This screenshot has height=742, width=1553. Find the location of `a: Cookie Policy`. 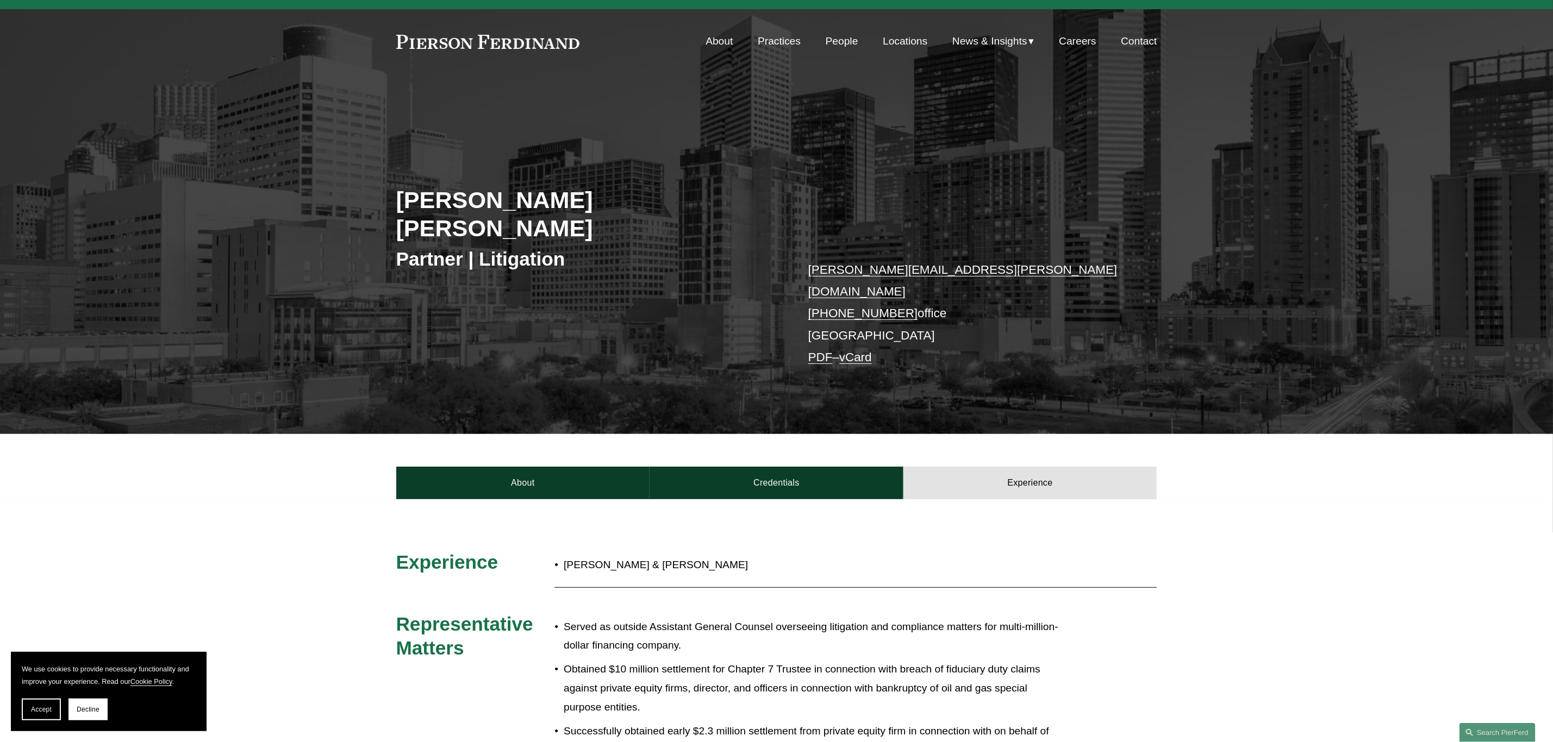

a: Cookie Policy is located at coordinates (151, 681).